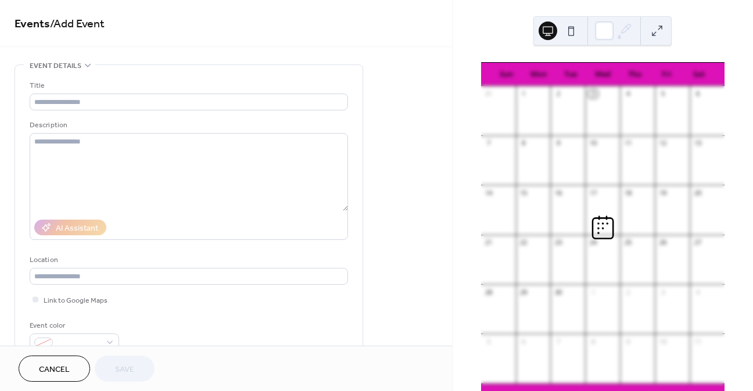 This screenshot has height=391, width=753. I want to click on div: 25, so click(627, 242).